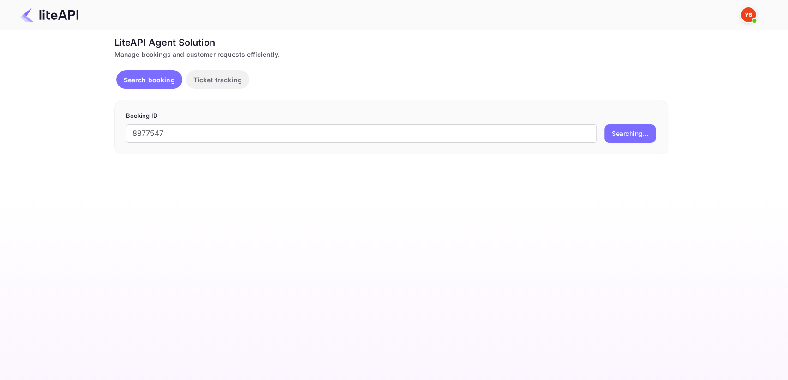 This screenshot has width=788, height=380. Describe the element at coordinates (392, 42) in the screenshot. I see `div: LiteAPI Agent Solution` at that location.